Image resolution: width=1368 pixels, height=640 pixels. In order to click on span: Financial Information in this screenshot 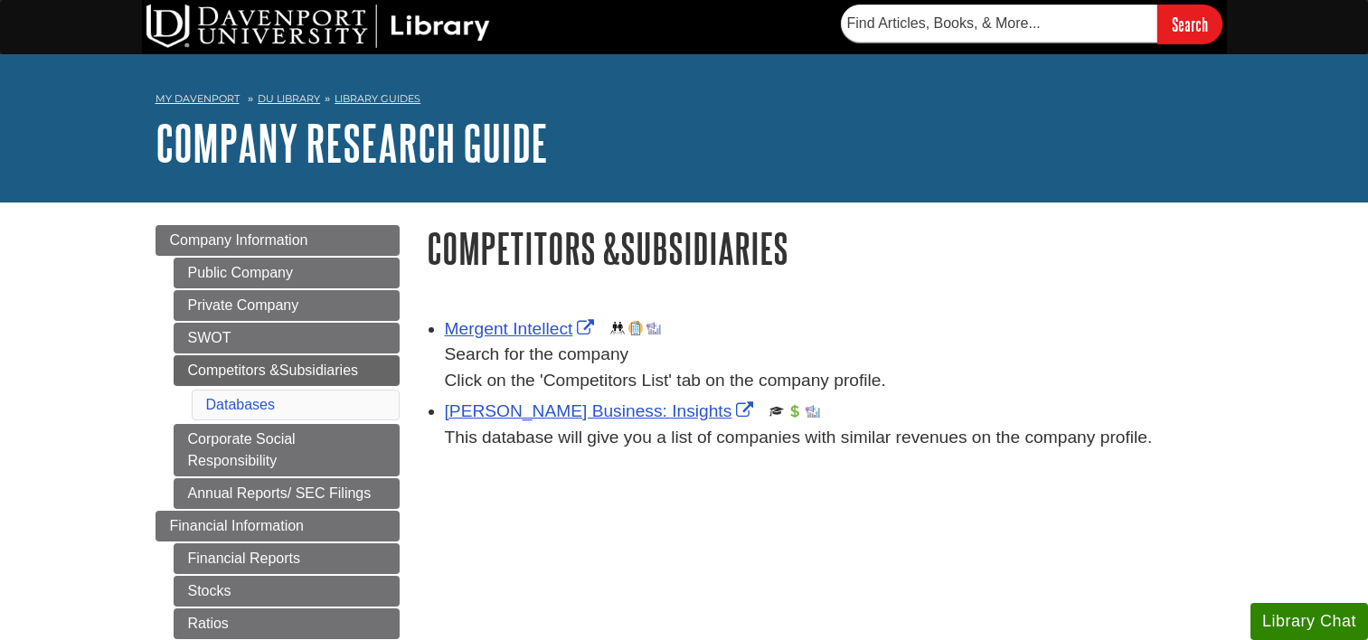, I will do `click(237, 525)`.